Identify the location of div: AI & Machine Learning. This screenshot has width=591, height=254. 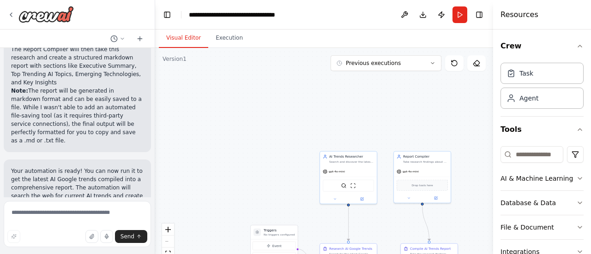
(537, 179).